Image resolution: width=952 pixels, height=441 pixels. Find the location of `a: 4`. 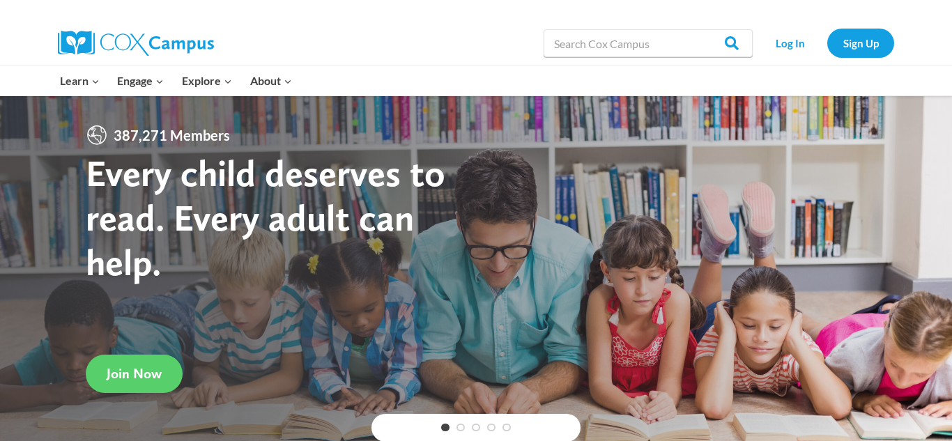

a: 4 is located at coordinates (491, 428).